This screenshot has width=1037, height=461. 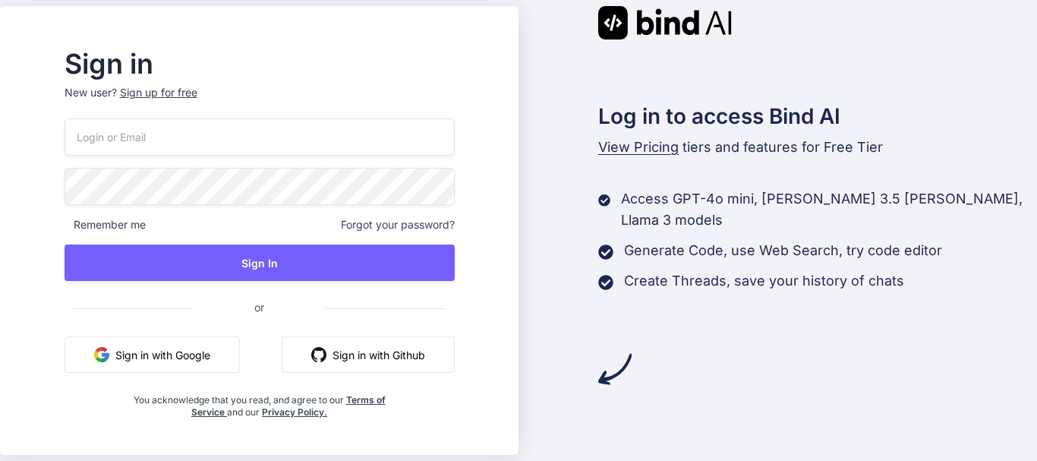 What do you see at coordinates (102, 355) in the screenshot?
I see `img: google` at bounding box center [102, 355].